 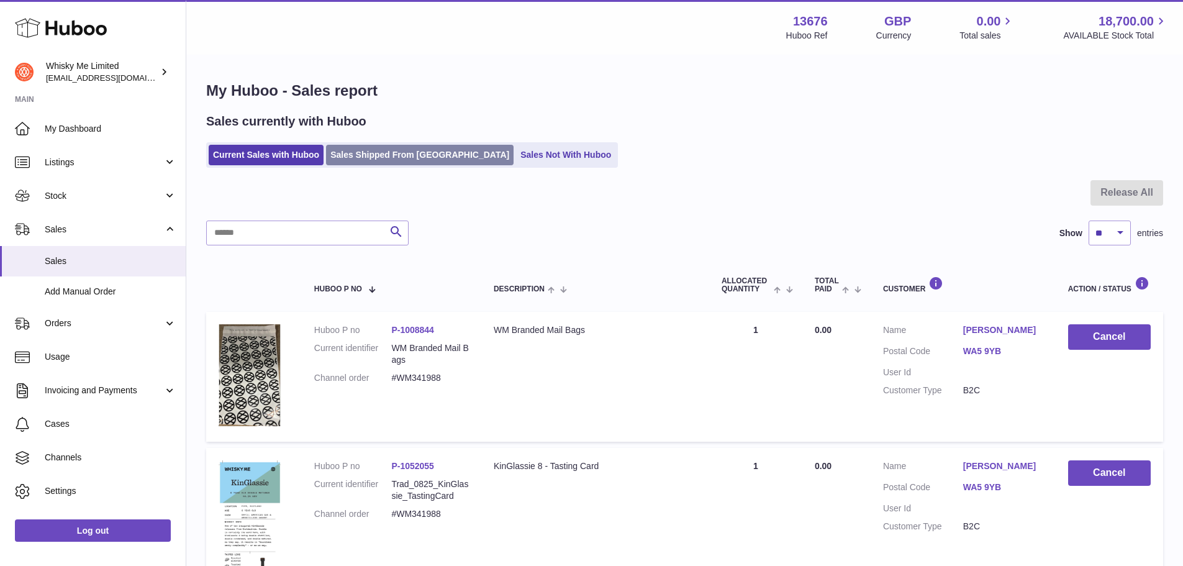 I want to click on div: Whisky Me Limited, so click(x=102, y=72).